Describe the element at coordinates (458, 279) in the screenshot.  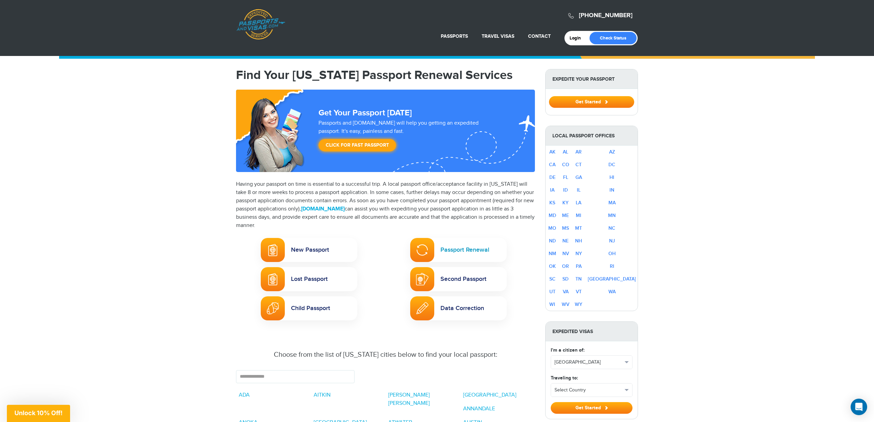
I see `a: Second PassportSecond Passport` at that location.